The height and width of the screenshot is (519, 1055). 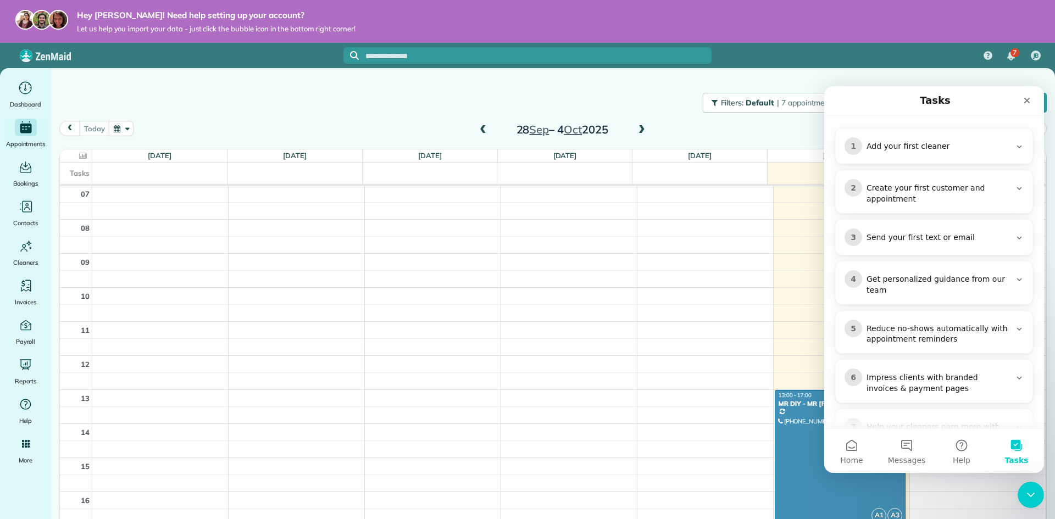 What do you see at coordinates (25, 253) in the screenshot?
I see `a: Cleaners` at bounding box center [25, 253].